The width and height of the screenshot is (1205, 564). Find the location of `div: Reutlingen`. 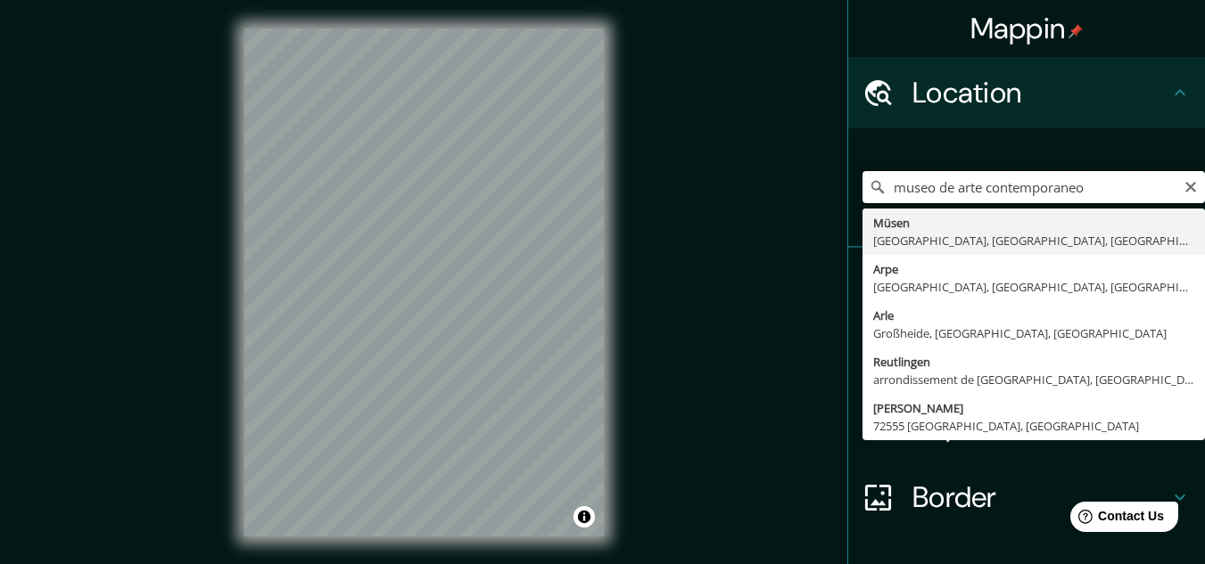

div: Reutlingen is located at coordinates (1033, 362).